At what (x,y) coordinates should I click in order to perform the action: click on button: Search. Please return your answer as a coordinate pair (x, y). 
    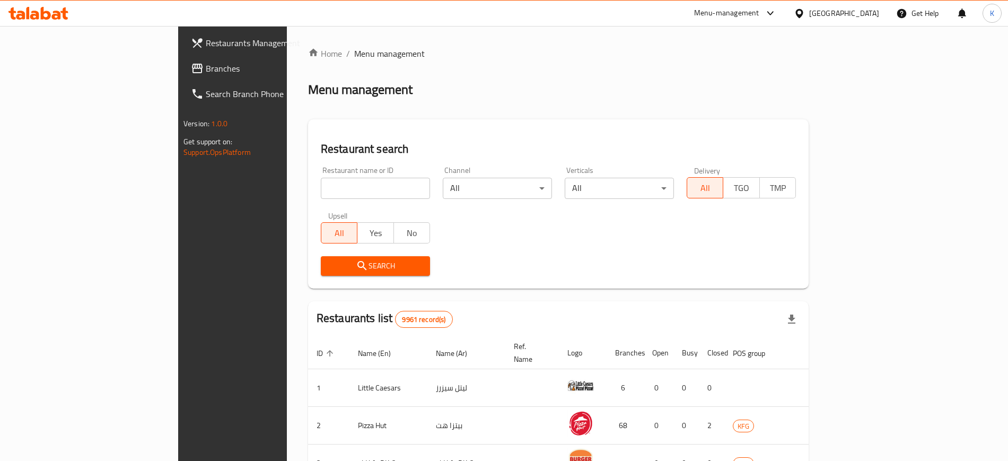
    Looking at the image, I should click on (375, 266).